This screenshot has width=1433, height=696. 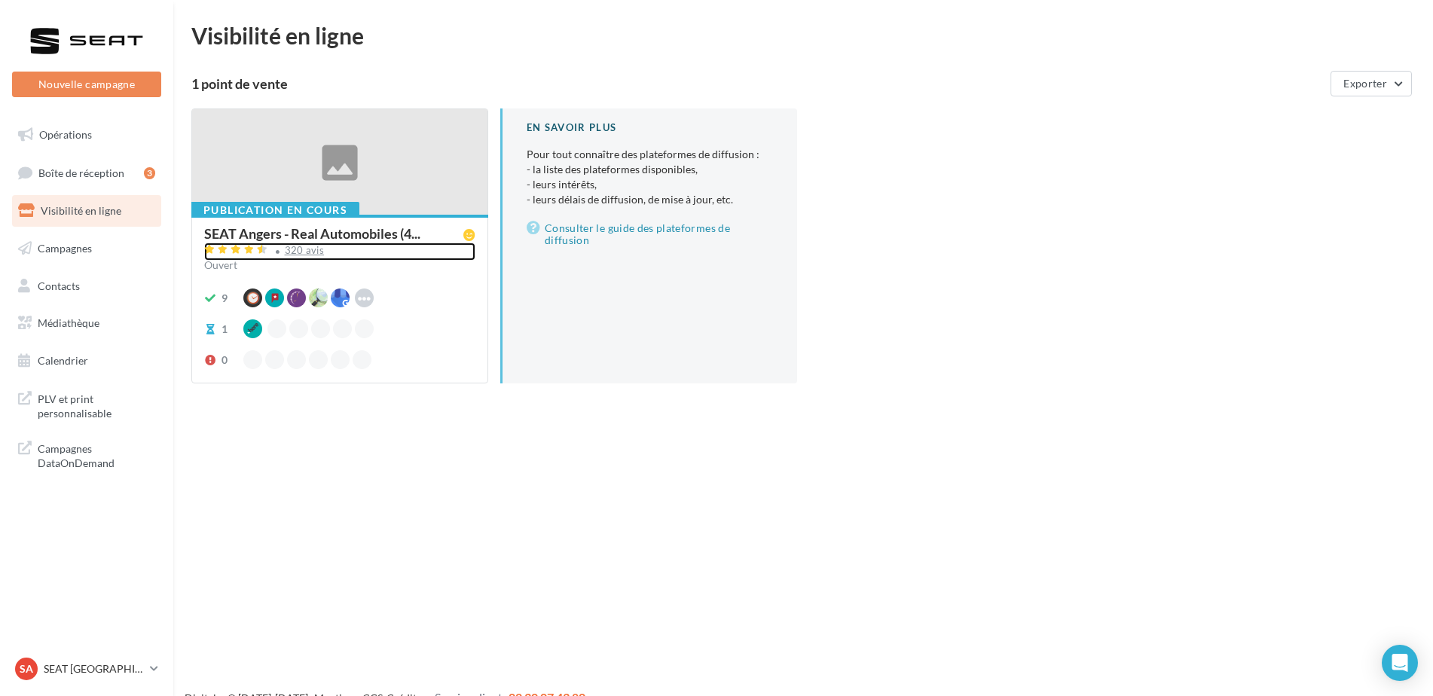 I want to click on a: Contacts, so click(x=87, y=286).